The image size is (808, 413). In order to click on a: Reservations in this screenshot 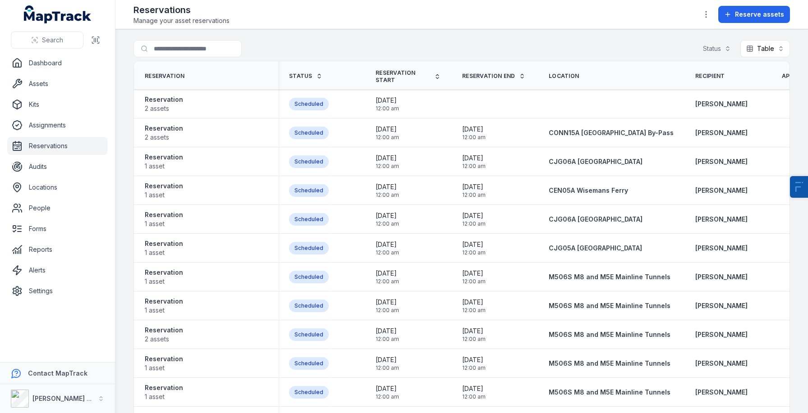, I will do `click(57, 146)`.